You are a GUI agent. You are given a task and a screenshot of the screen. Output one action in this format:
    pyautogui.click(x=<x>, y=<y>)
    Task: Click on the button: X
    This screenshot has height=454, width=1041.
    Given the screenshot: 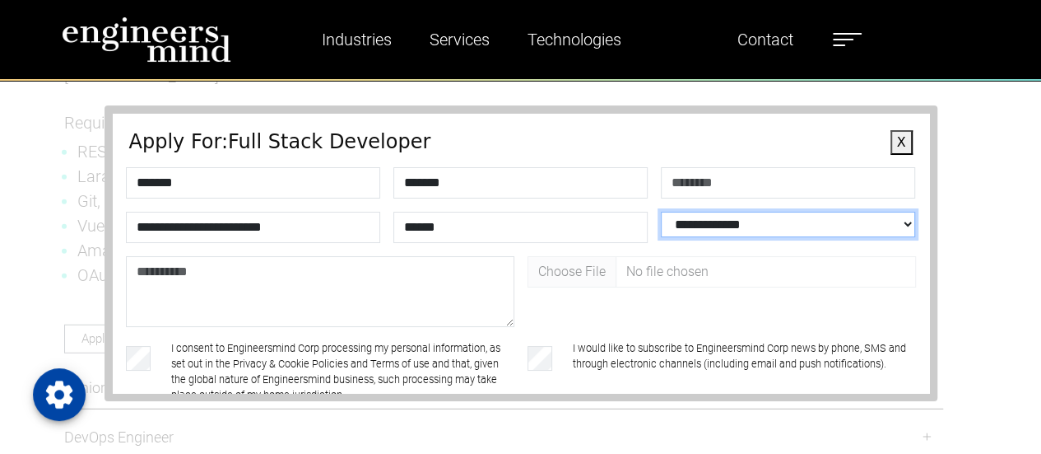 What is the action you would take?
    pyautogui.click(x=901, y=142)
    